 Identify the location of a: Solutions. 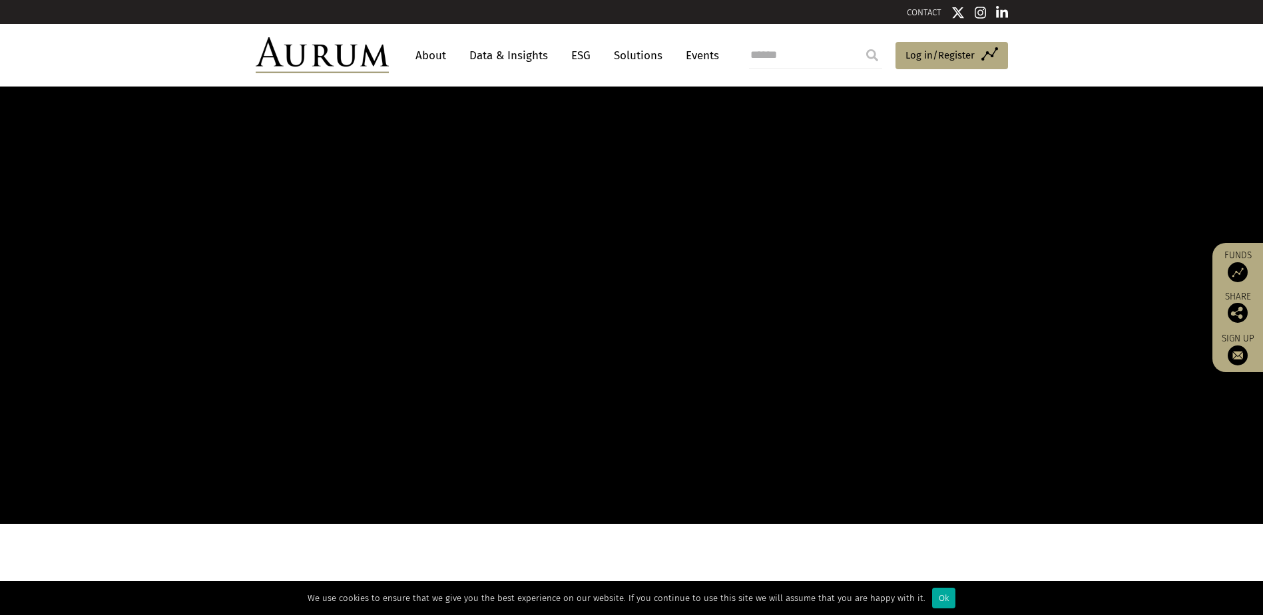
(638, 55).